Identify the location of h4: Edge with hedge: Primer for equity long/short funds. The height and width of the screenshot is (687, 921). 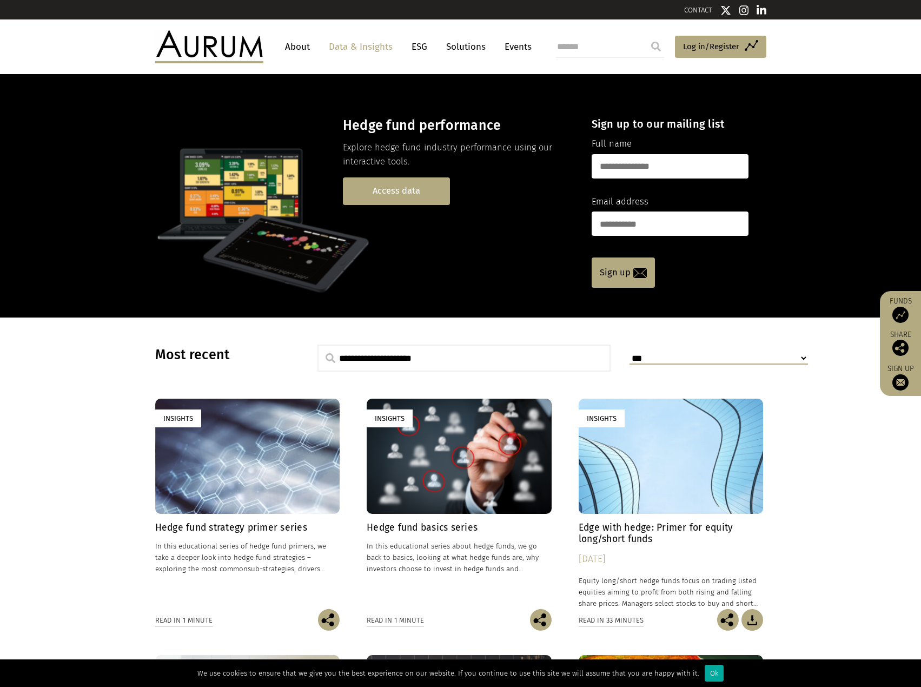
(671, 533).